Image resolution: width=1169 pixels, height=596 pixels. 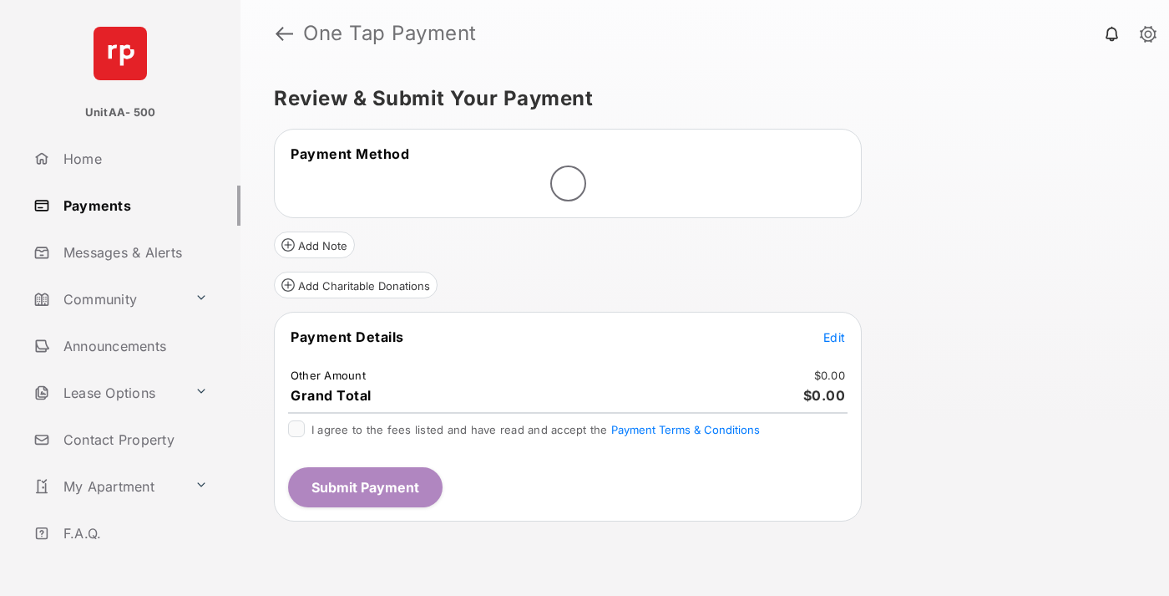 What do you see at coordinates (134, 346) in the screenshot?
I see `a: Announcements` at bounding box center [134, 346].